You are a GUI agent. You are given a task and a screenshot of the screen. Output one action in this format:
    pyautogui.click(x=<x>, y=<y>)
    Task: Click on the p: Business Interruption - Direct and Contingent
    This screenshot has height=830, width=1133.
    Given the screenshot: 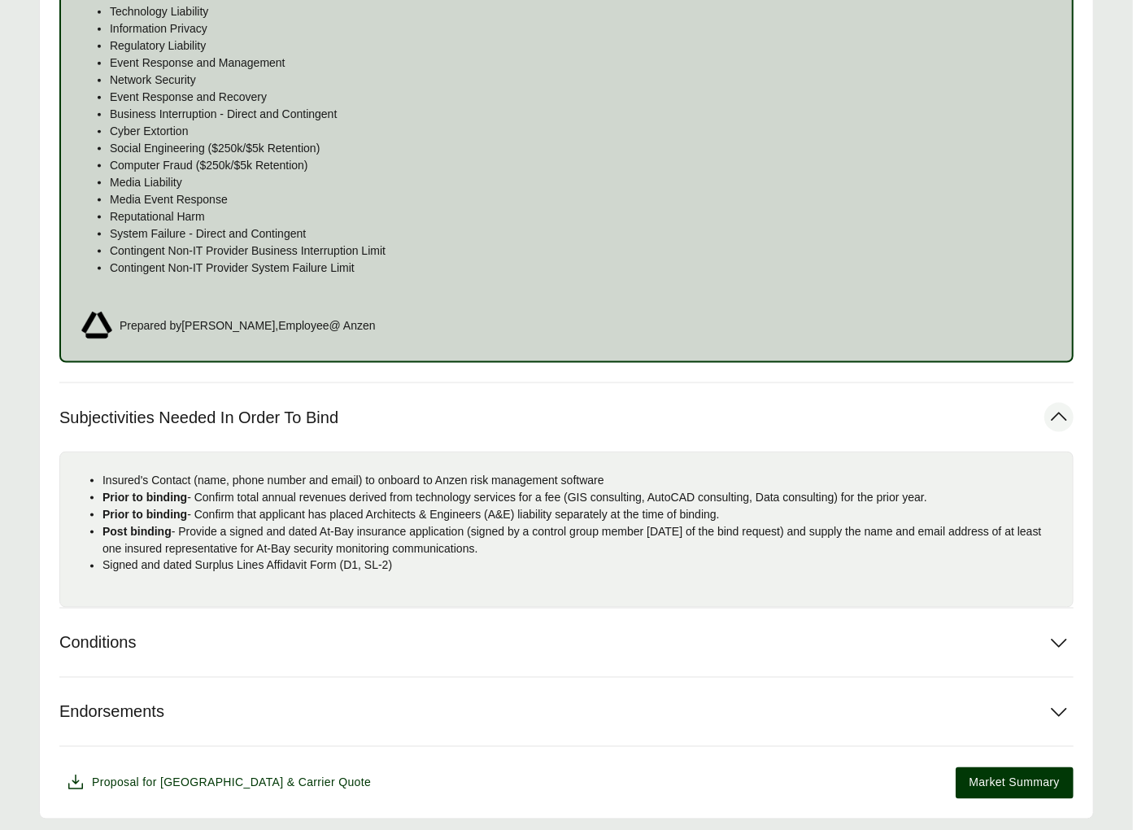 What is the action you would take?
    pyautogui.click(x=581, y=114)
    